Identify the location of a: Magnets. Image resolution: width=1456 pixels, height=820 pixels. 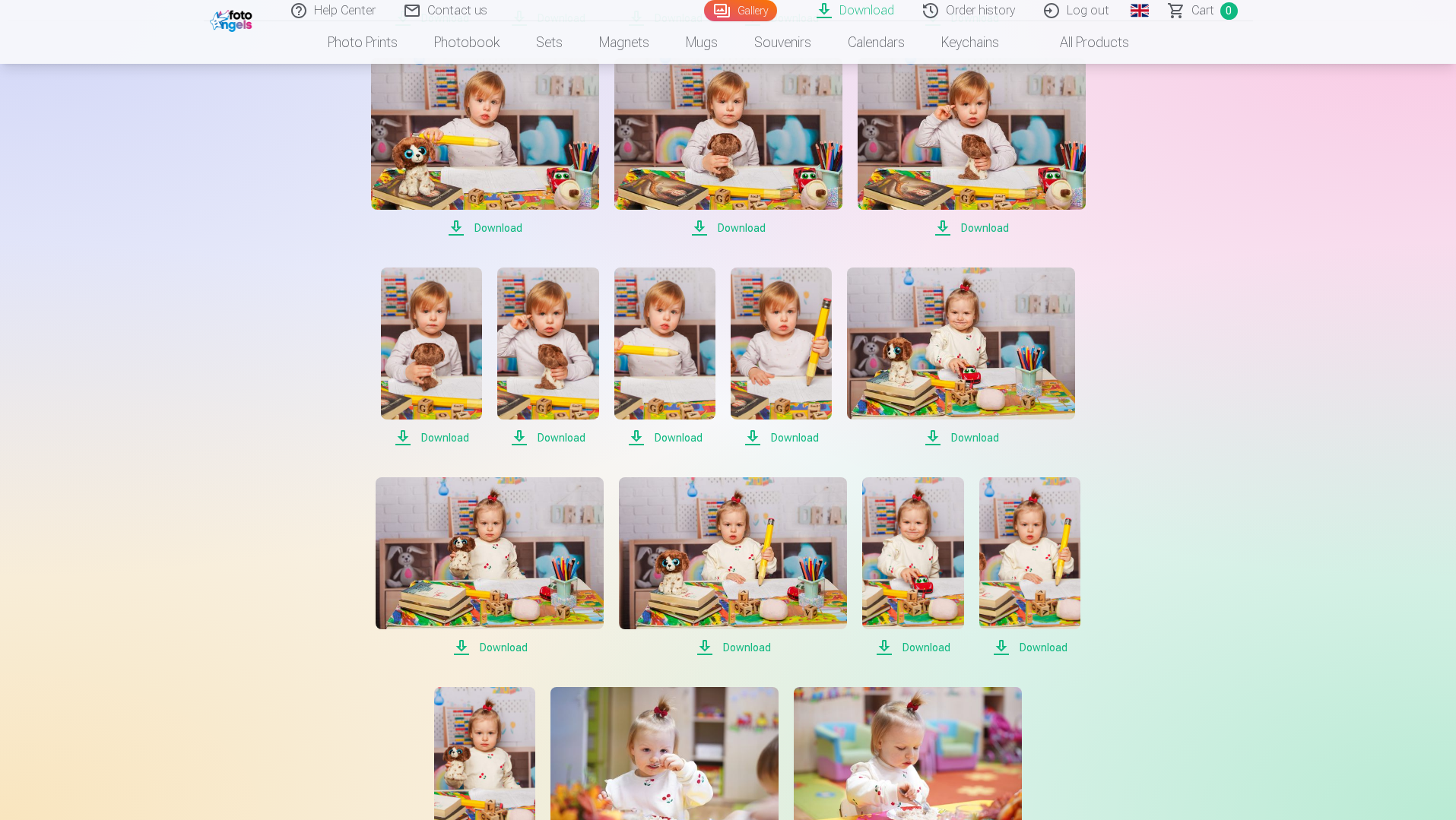
(624, 43).